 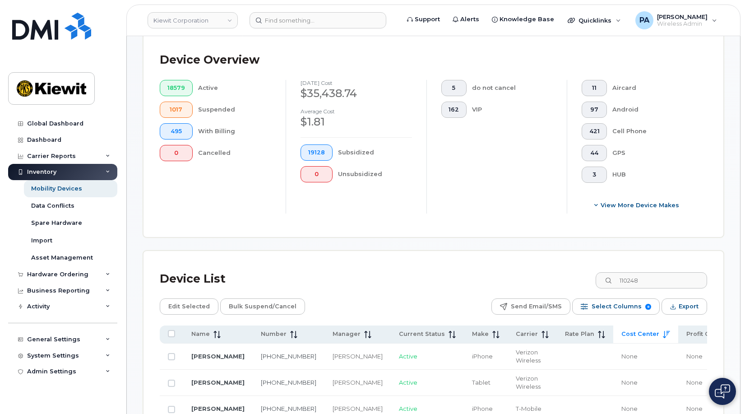 What do you see at coordinates (594, 153) in the screenshot?
I see `button: 44` at bounding box center [594, 153].